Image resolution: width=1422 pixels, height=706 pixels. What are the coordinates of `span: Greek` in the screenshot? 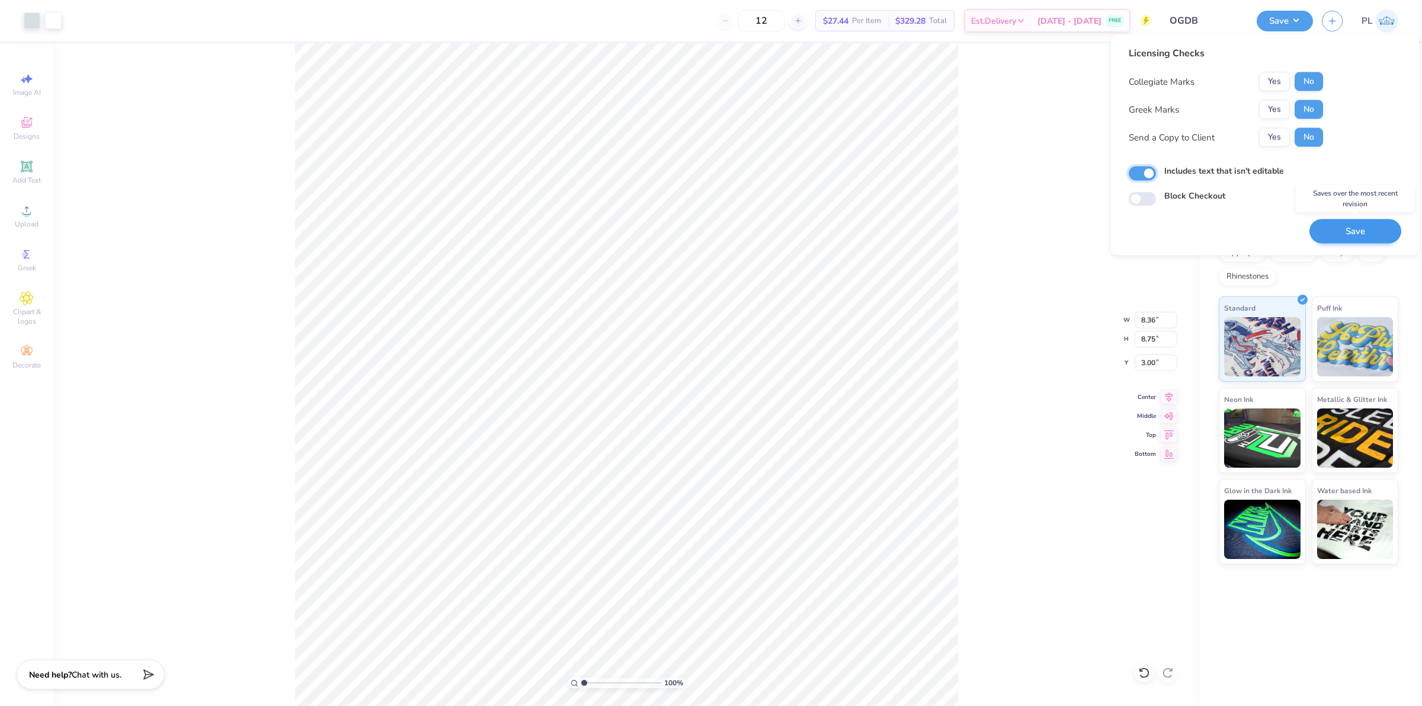 It's located at (27, 268).